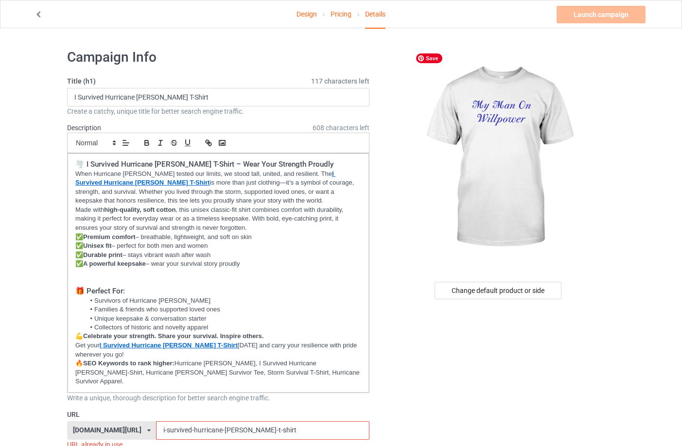 Image resolution: width=682 pixels, height=446 pixels. I want to click on a: Design, so click(307, 14).